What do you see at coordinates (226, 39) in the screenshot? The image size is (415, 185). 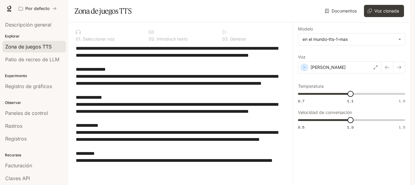 I see `font: 3` at bounding box center [226, 39].